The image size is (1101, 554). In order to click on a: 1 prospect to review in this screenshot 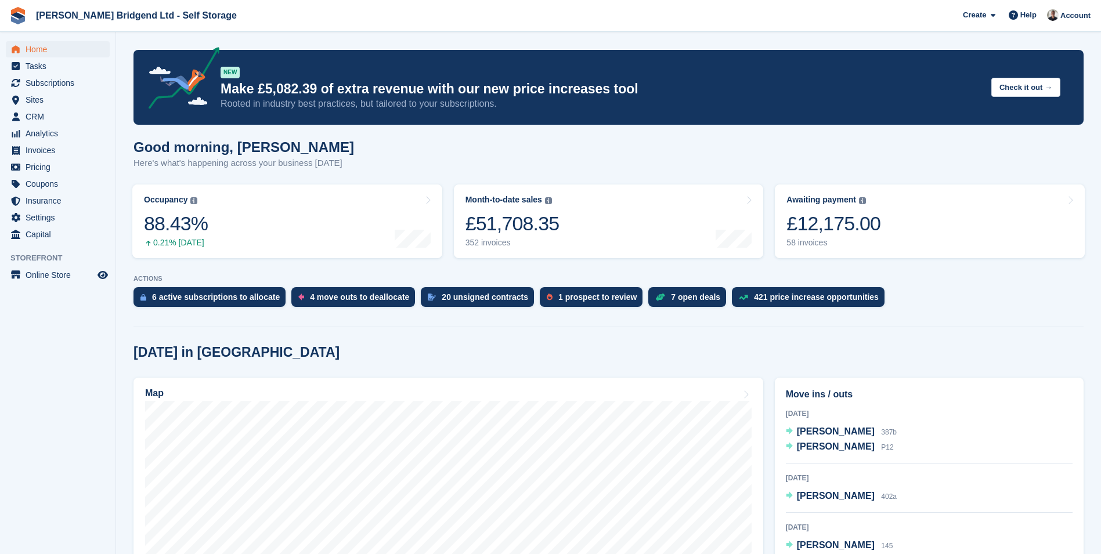, I will do `click(594, 300)`.